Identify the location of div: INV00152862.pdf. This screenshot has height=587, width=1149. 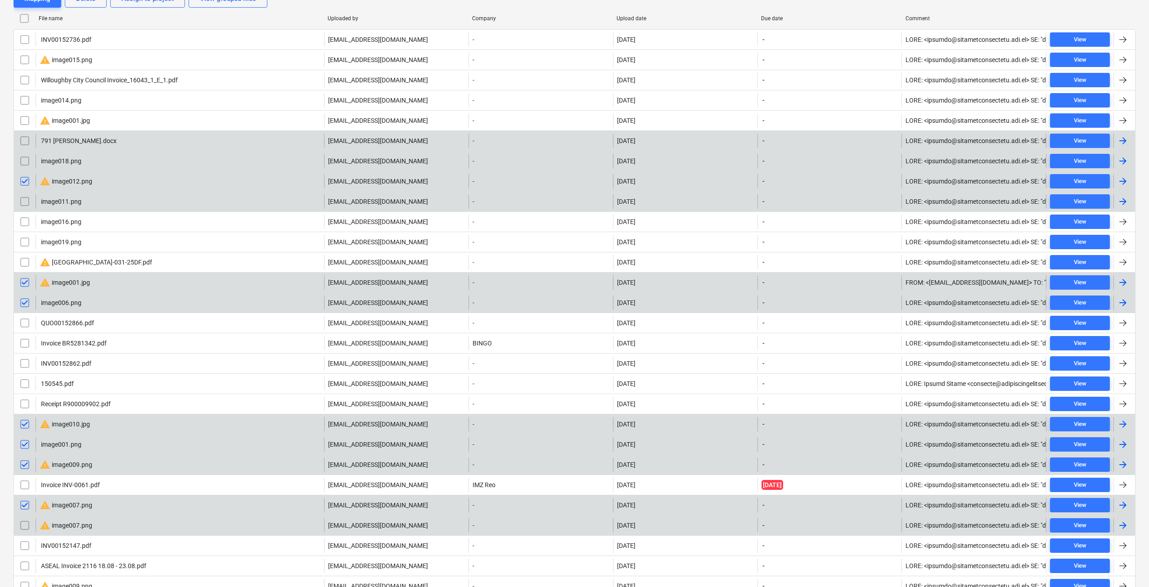
(65, 364).